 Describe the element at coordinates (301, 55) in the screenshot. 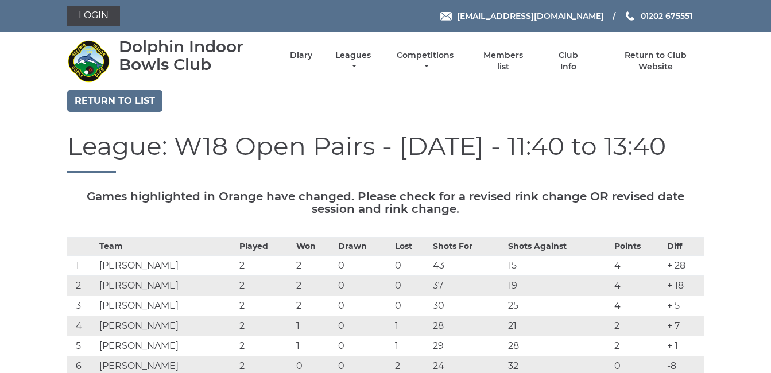

I see `a: Diary` at that location.